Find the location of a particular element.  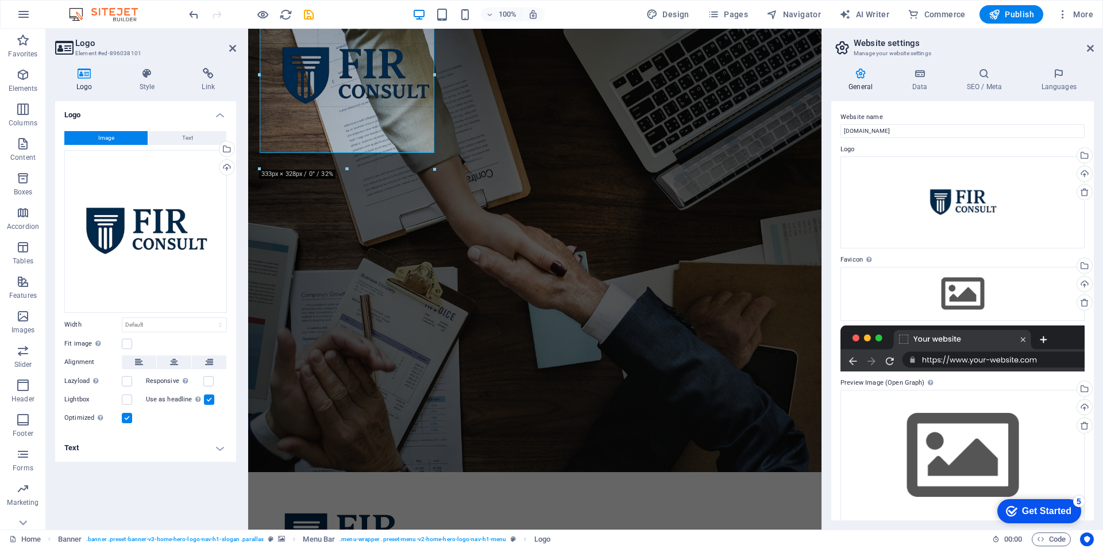

p: Columns is located at coordinates (23, 123).